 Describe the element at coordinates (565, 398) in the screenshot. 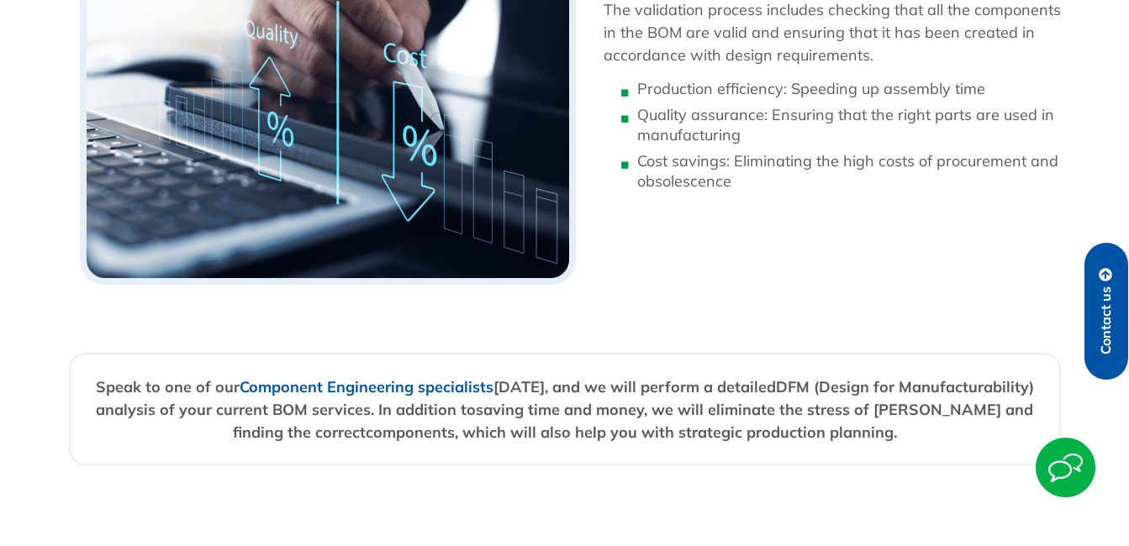

I see `strong: DFM (Design for Manufacturability) analysis of your current BOM services. In addition to` at that location.